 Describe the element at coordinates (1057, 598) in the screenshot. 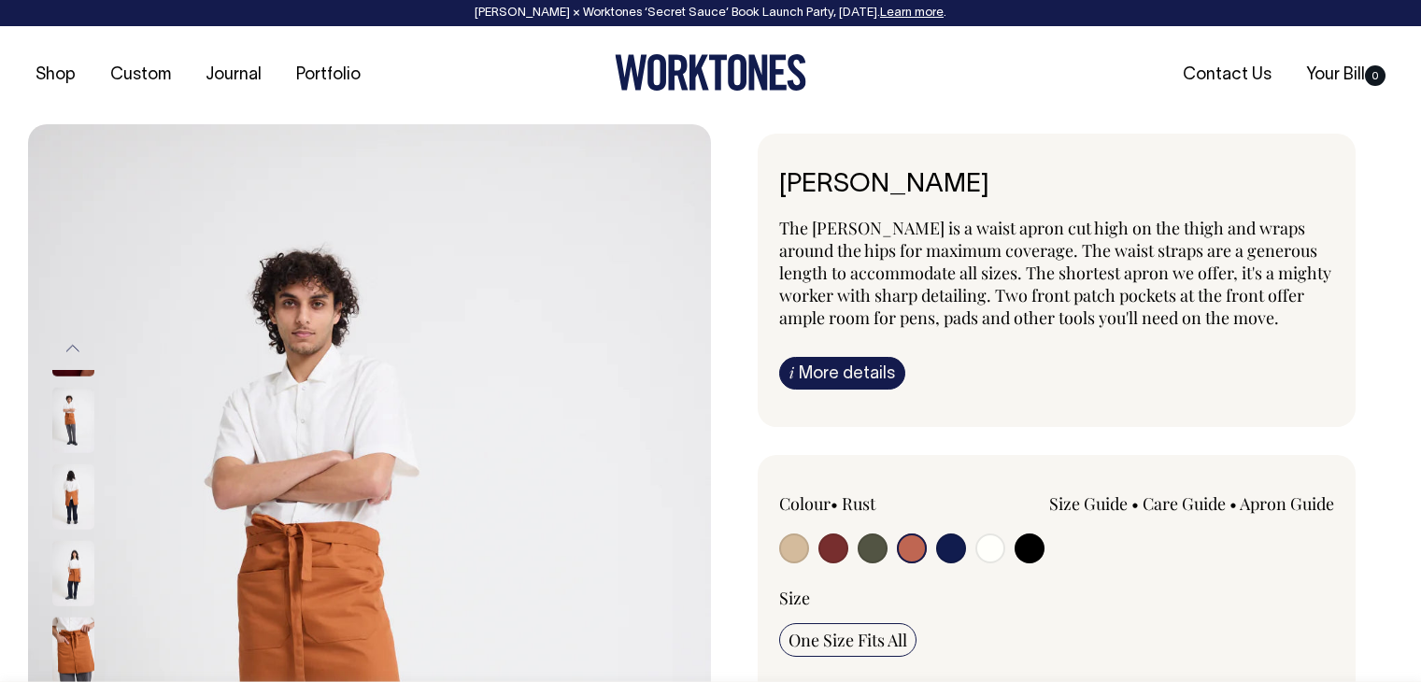

I see `div: Size` at that location.